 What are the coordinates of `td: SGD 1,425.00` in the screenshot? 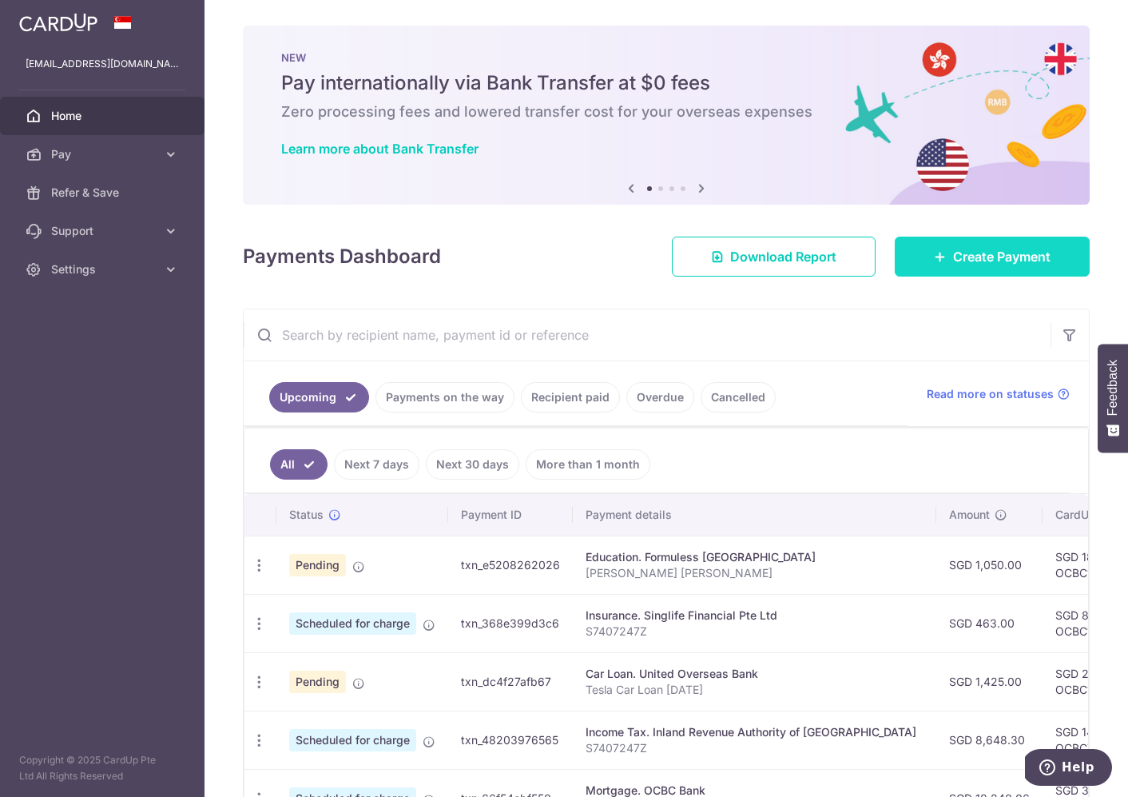 It's located at (989, 681).